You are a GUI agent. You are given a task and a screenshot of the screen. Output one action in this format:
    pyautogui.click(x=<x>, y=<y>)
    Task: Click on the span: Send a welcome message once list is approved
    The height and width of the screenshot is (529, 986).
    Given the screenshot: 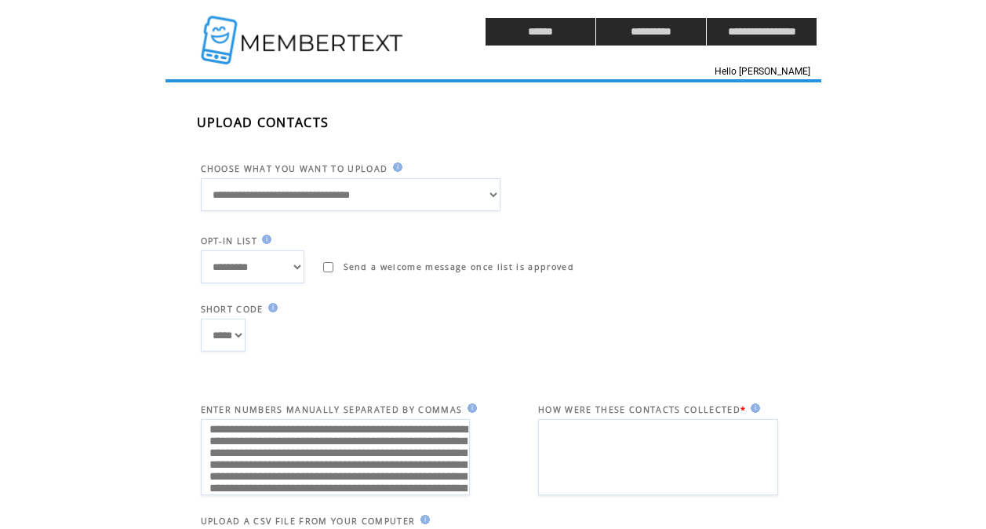 What is the action you would take?
    pyautogui.click(x=459, y=267)
    